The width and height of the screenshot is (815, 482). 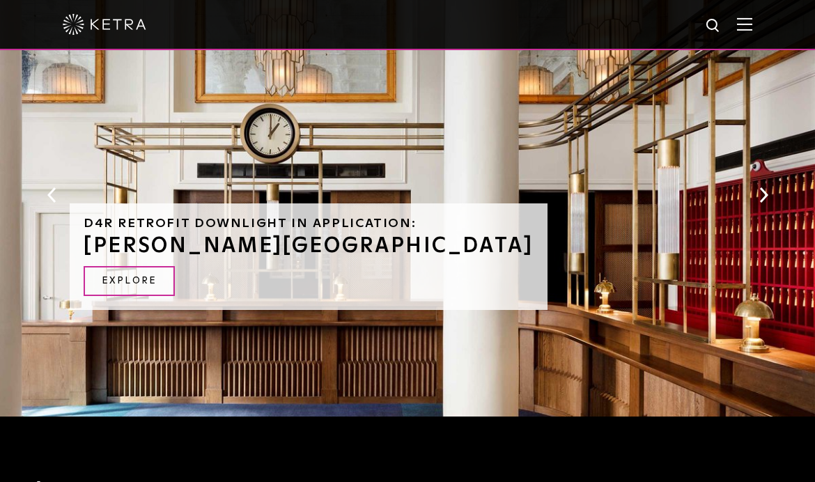 I want to click on img: Hamburger%20Nav.svg, so click(x=745, y=24).